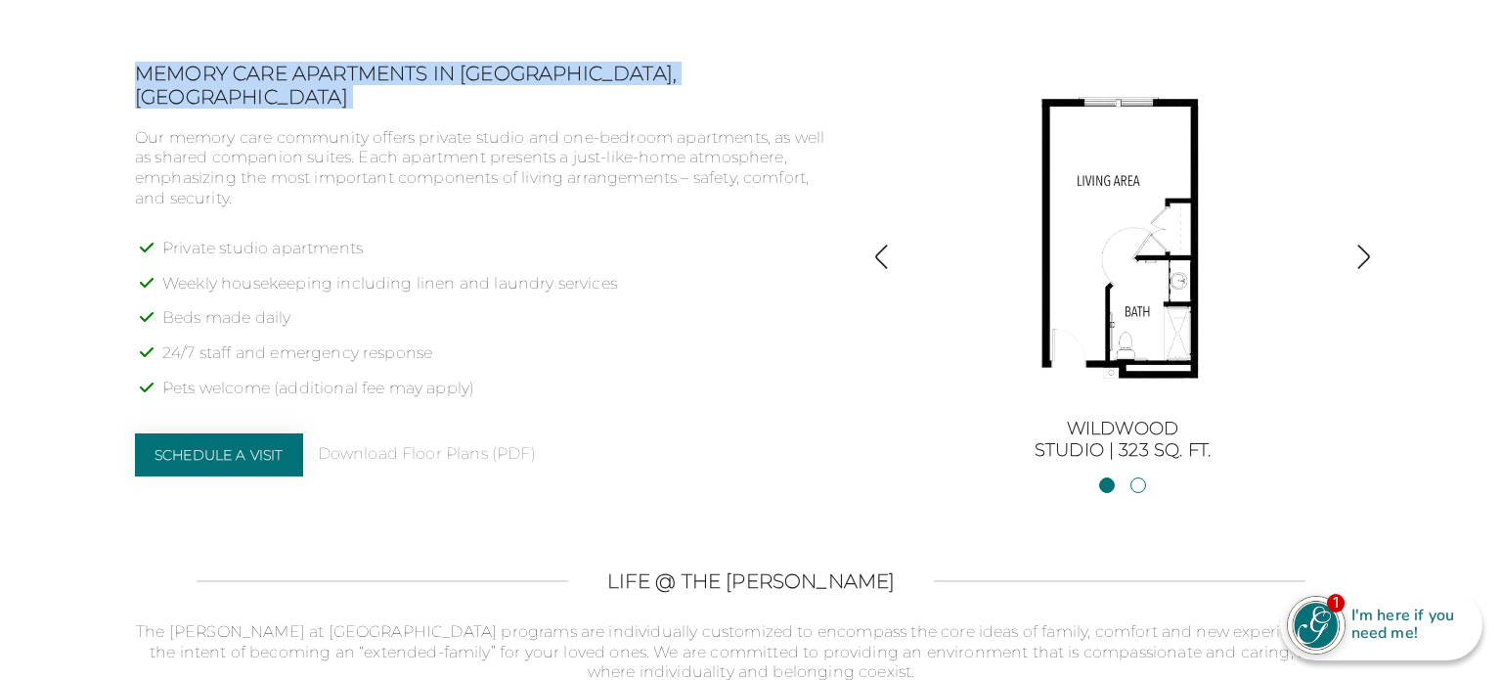 This screenshot has width=1502, height=680. Describe the element at coordinates (1363, 258) in the screenshot. I see `button: Show next` at that location.